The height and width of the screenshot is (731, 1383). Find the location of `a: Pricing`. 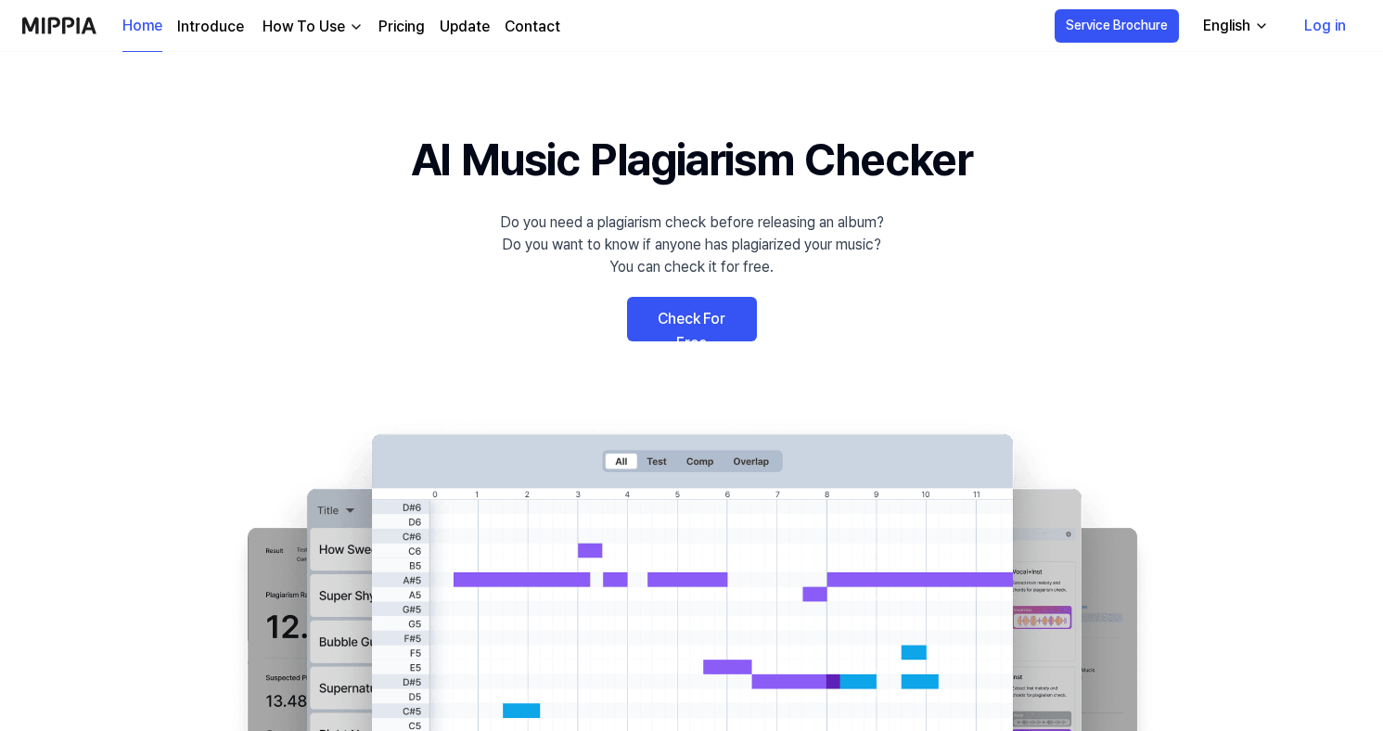

a: Pricing is located at coordinates (402, 27).